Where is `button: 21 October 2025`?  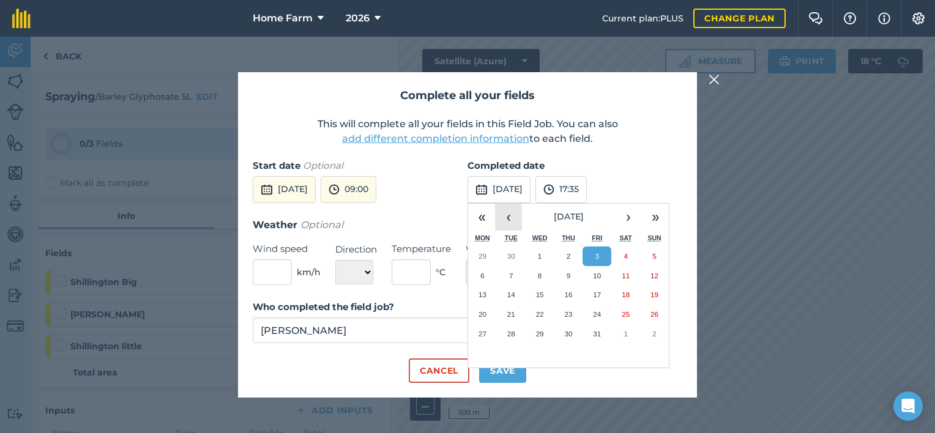
button: 21 October 2025 is located at coordinates (511, 314).